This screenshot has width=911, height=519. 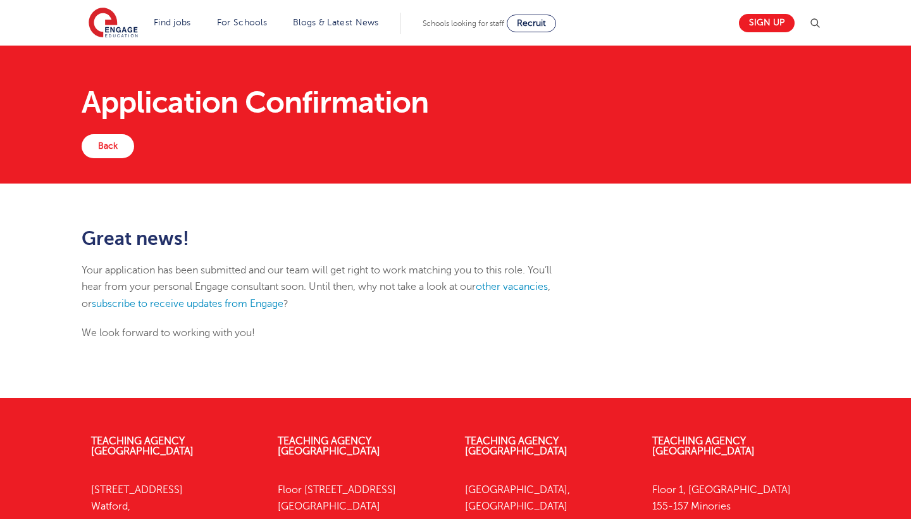 What do you see at coordinates (172, 22) in the screenshot?
I see `a: Find jobs` at bounding box center [172, 22].